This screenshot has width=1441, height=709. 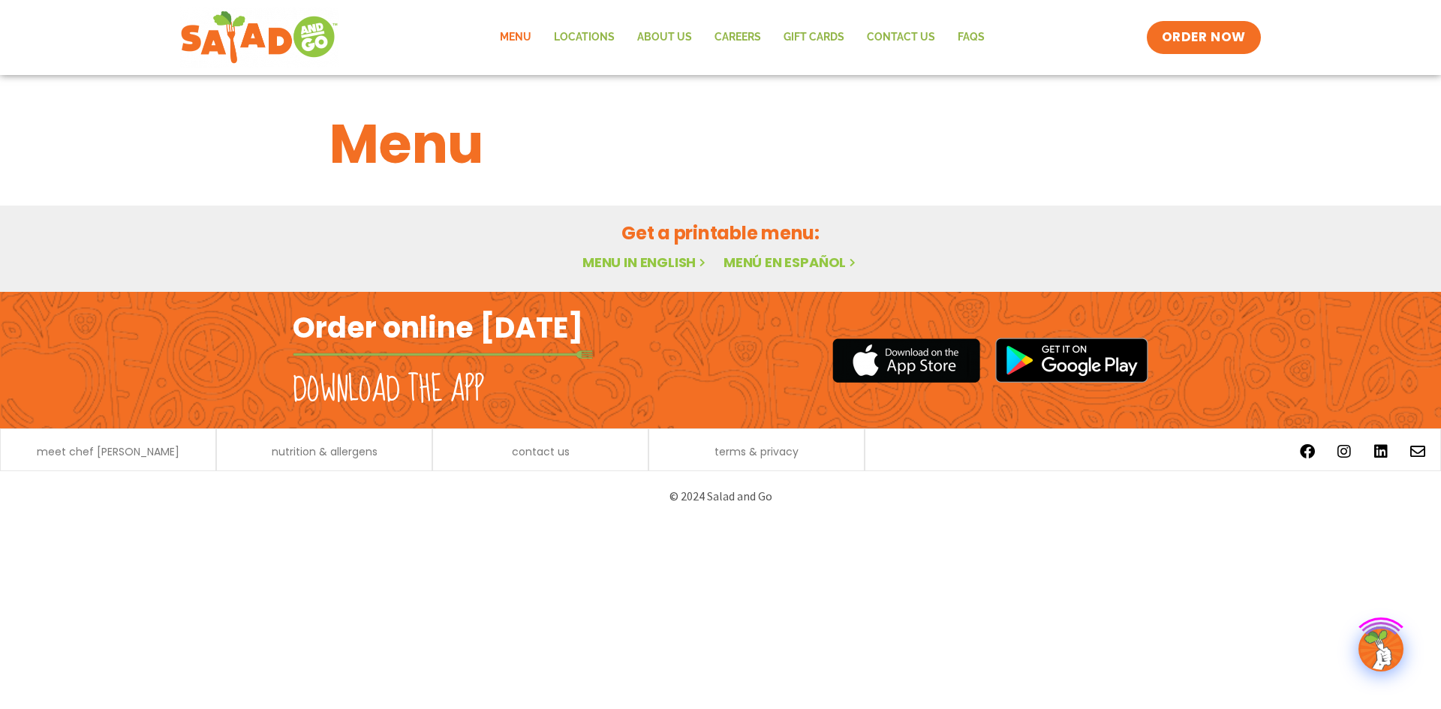 I want to click on span: terms & privacy, so click(x=756, y=452).